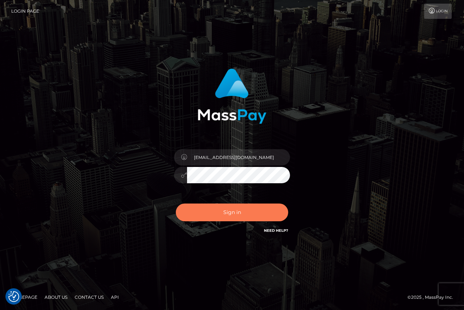 This screenshot has width=464, height=310. Describe the element at coordinates (56, 297) in the screenshot. I see `a: About Us` at that location.